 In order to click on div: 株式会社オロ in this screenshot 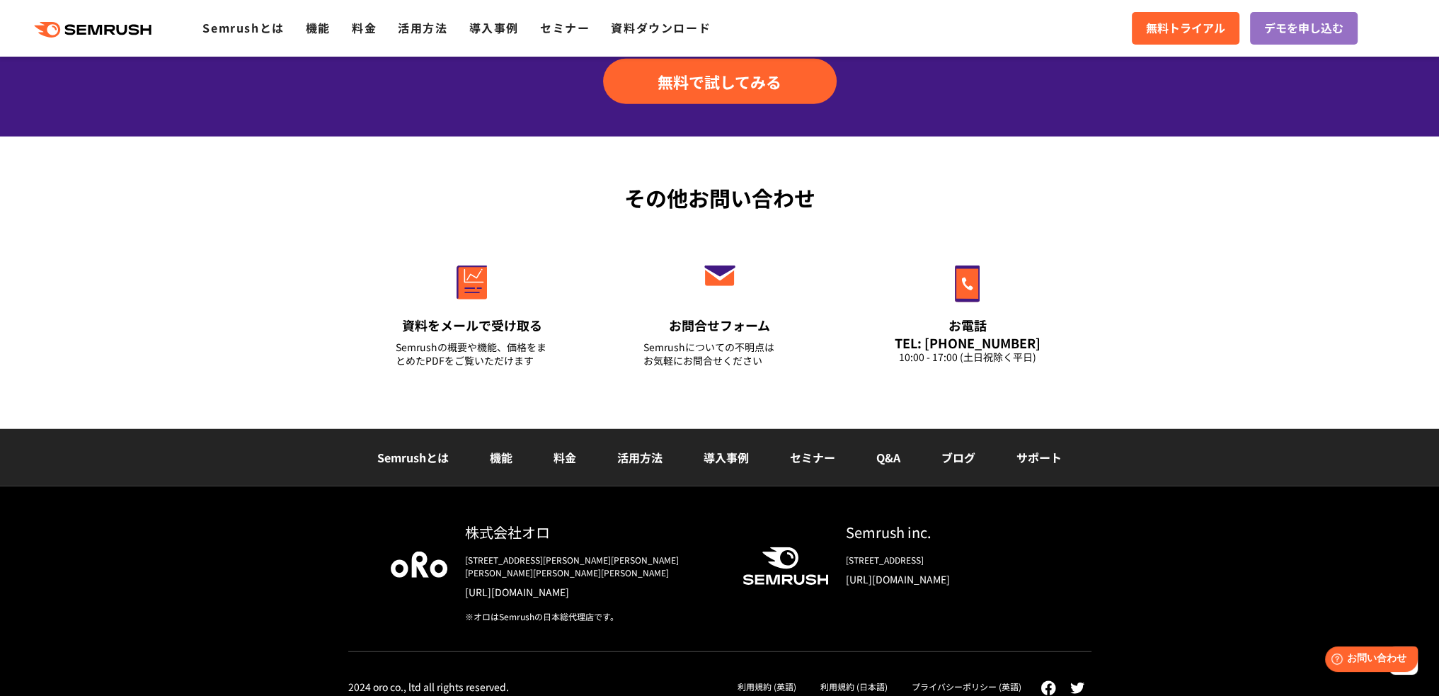, I will do `click(593, 532)`.